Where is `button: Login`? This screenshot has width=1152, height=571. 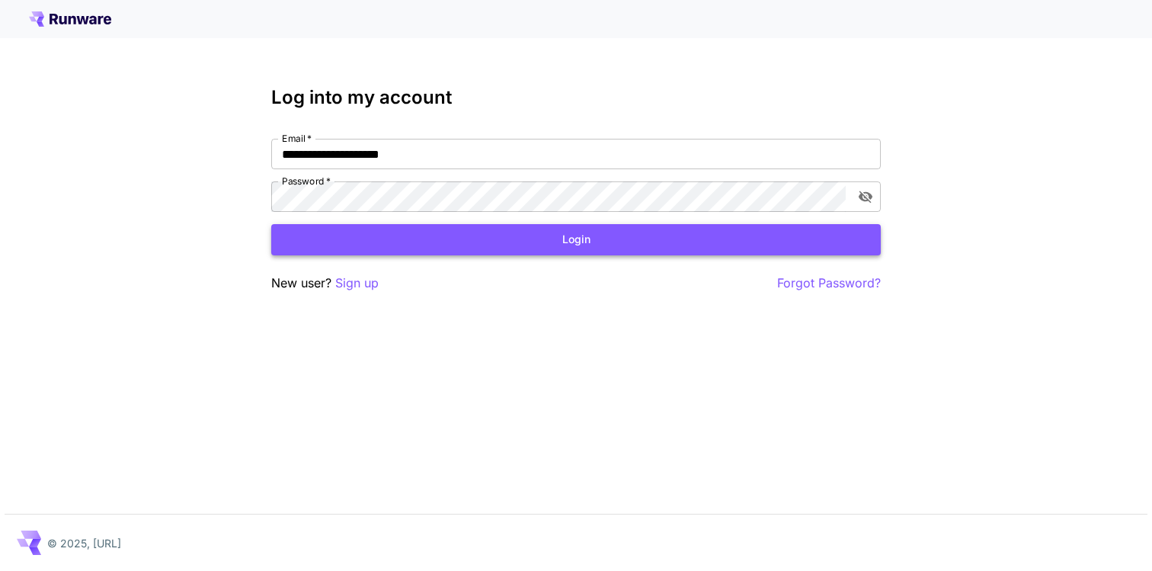 button: Login is located at coordinates (576, 239).